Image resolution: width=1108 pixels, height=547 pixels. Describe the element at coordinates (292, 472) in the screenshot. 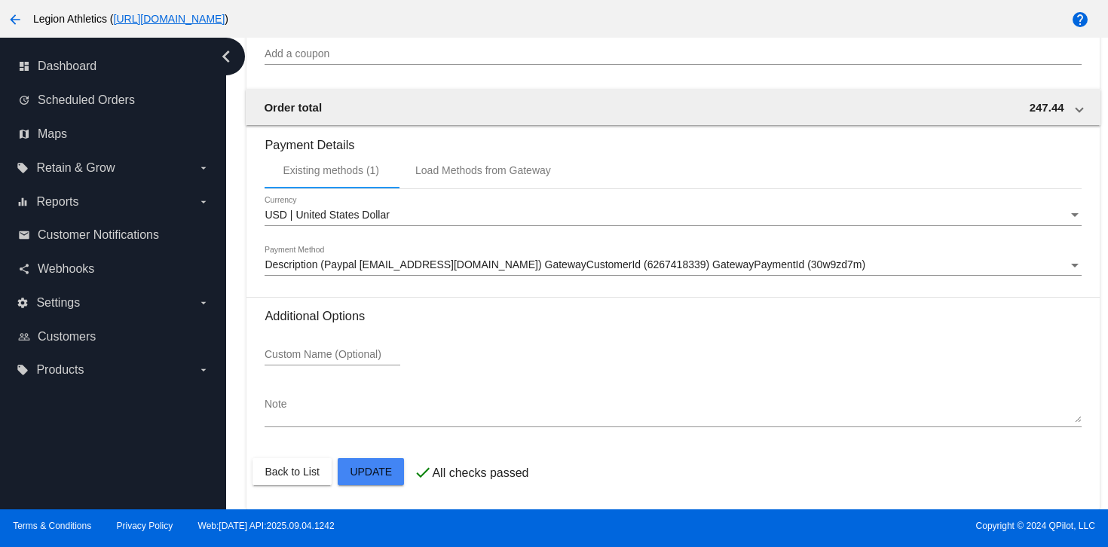

I see `button: Back to List` at that location.